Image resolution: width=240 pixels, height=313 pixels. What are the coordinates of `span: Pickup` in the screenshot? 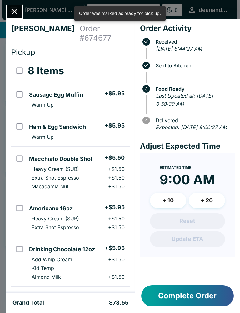 It's located at (23, 52).